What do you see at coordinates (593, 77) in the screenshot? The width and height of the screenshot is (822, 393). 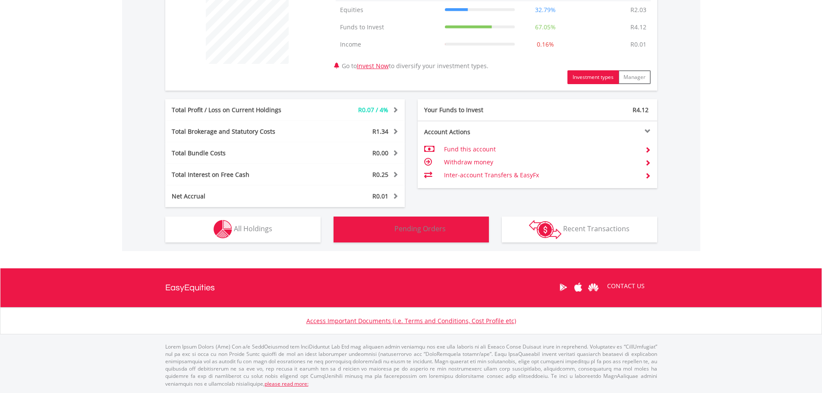 I see `button: Investment types` at bounding box center [593, 77].